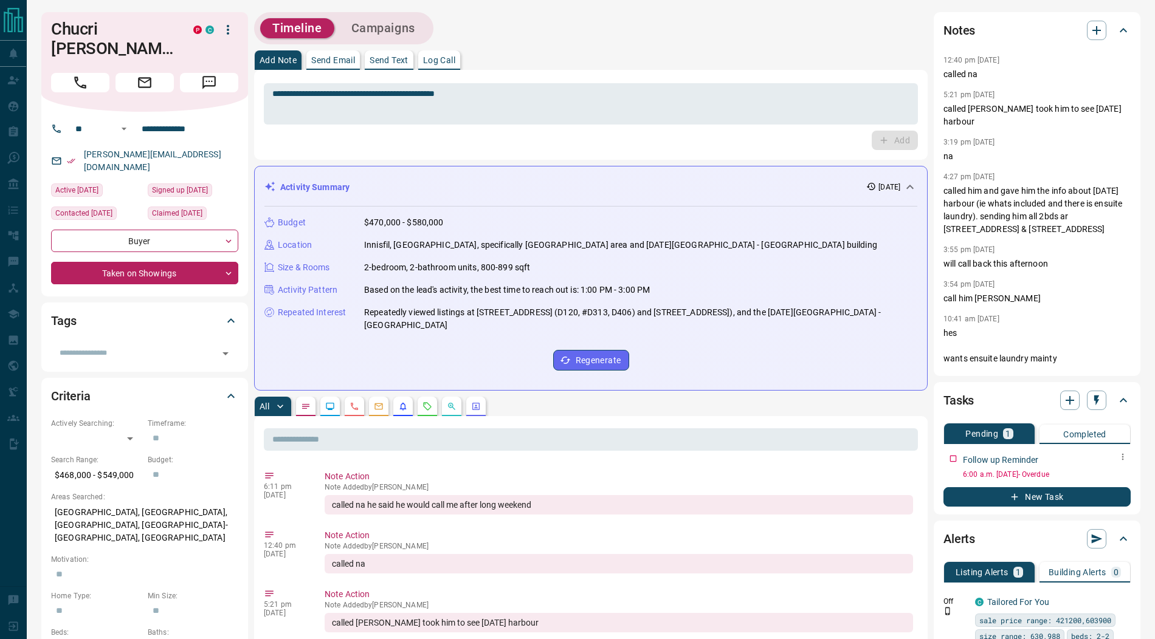 This screenshot has height=639, width=1155. I want to click on p: Budget:, so click(193, 460).